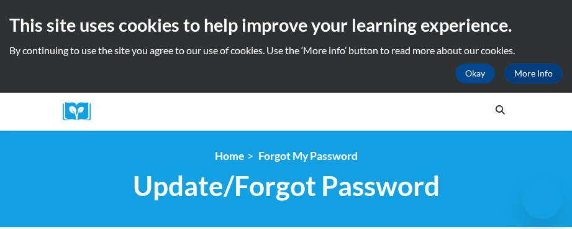 The height and width of the screenshot is (229, 572). Describe the element at coordinates (81, 111) in the screenshot. I see `img: Logo brand` at that location.